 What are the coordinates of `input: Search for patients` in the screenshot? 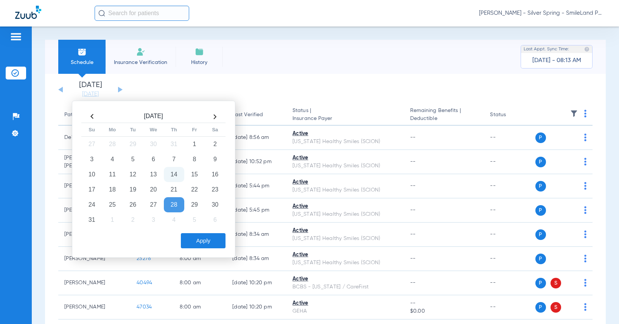 It's located at (142, 13).